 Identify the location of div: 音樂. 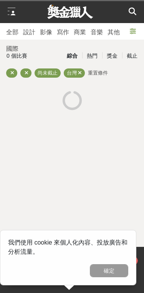
(97, 32).